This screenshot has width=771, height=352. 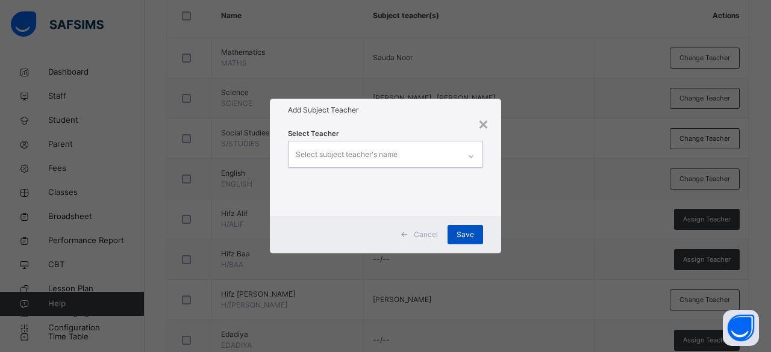 What do you see at coordinates (465, 235) in the screenshot?
I see `span: Save` at bounding box center [465, 235].